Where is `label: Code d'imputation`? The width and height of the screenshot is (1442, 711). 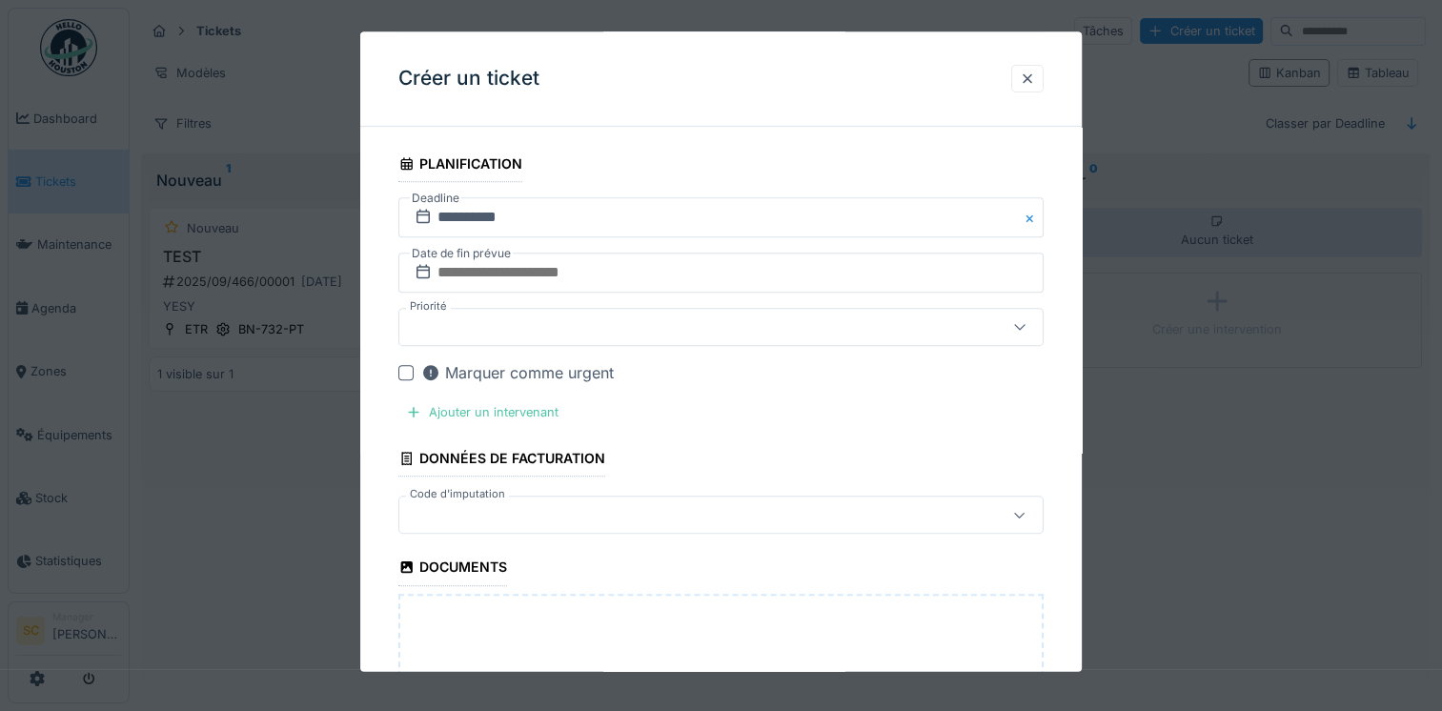 label: Code d'imputation is located at coordinates (458, 495).